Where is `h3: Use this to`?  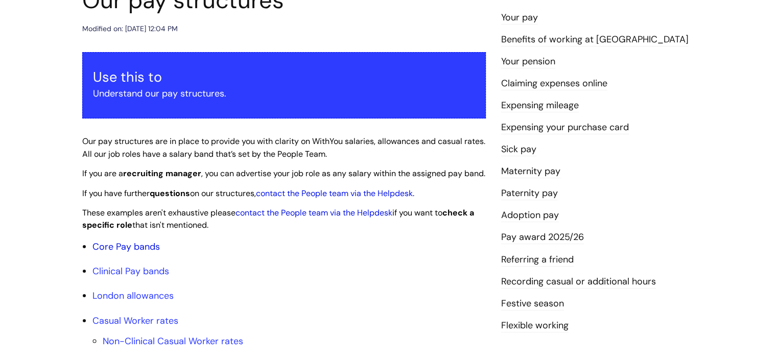 h3: Use this to is located at coordinates (284, 77).